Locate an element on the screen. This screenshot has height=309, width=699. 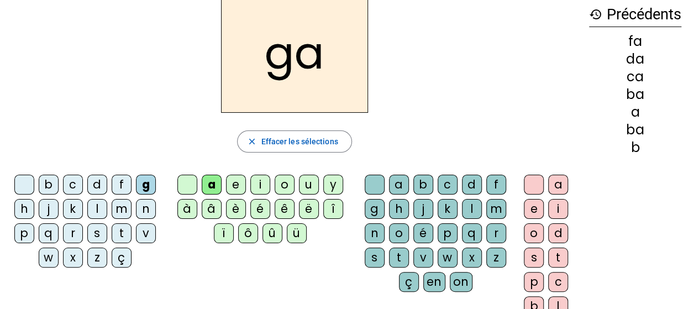
div: ë is located at coordinates (309, 209).